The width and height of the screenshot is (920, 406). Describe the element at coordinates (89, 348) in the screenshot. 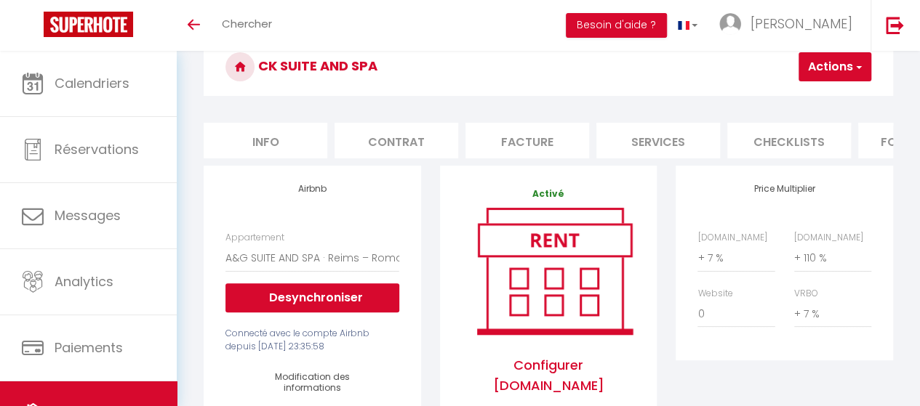

I see `span: Paiements` at that location.